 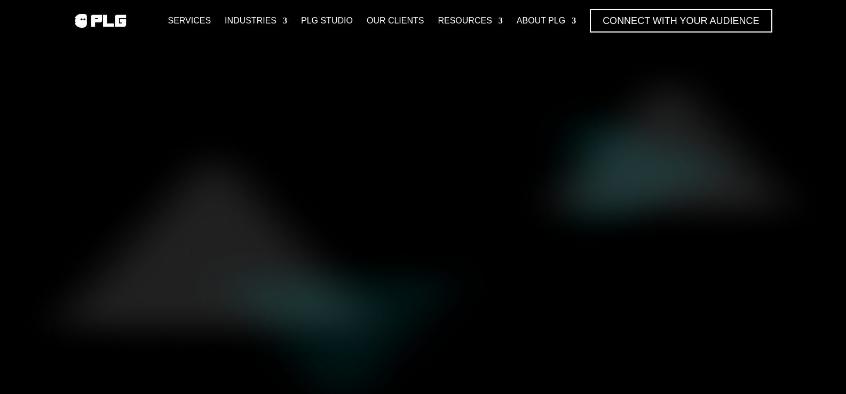 What do you see at coordinates (546, 21) in the screenshot?
I see `a: About PLG` at bounding box center [546, 21].